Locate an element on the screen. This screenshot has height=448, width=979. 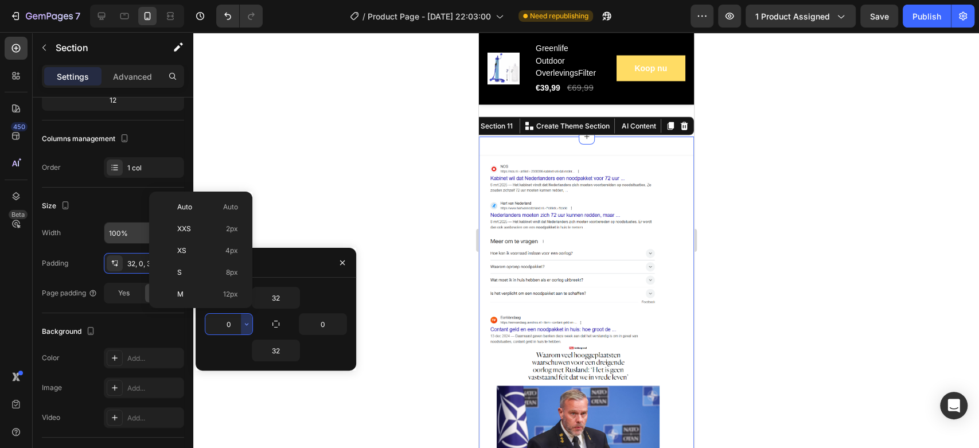
div: 450 is located at coordinates (19, 127).